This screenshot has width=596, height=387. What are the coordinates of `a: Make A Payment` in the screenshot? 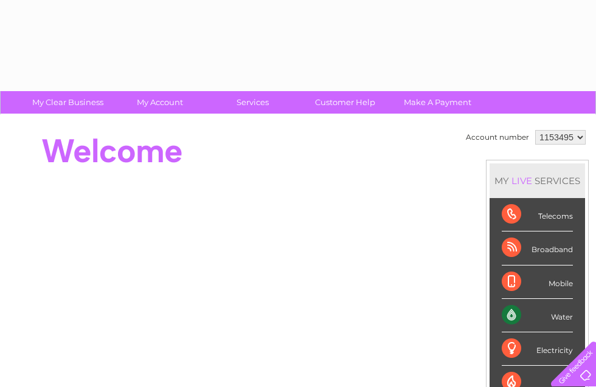 It's located at (437, 102).